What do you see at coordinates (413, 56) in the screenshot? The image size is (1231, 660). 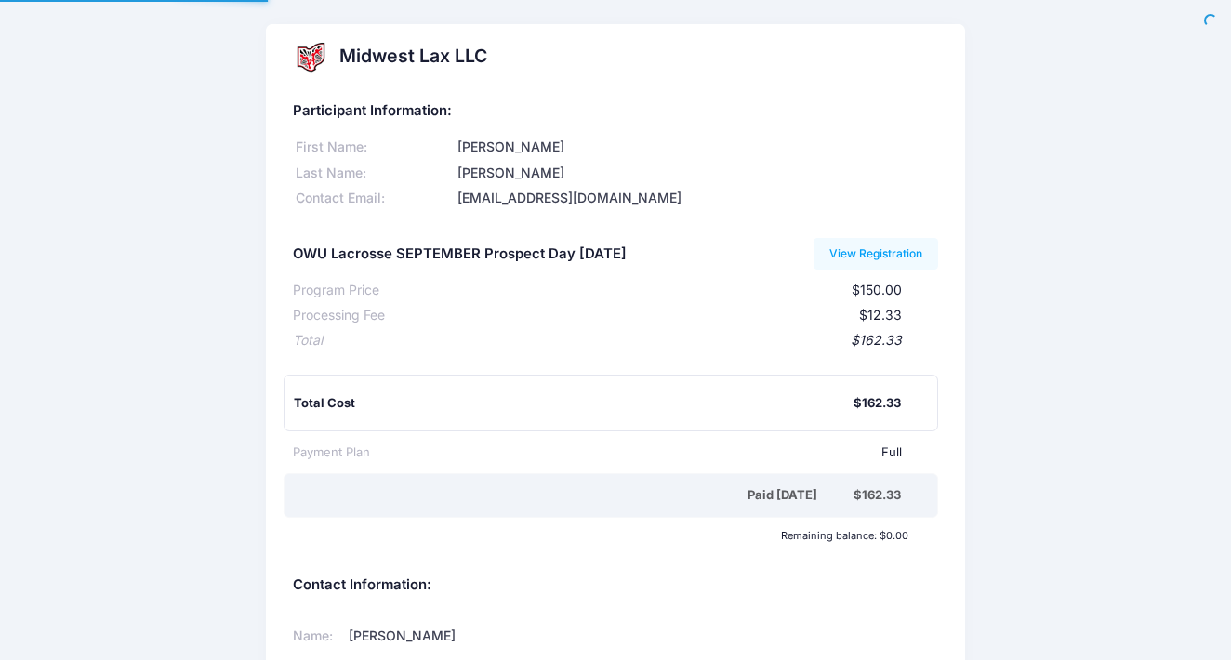 I see `h2: Midwest Lax LLC` at bounding box center [413, 56].